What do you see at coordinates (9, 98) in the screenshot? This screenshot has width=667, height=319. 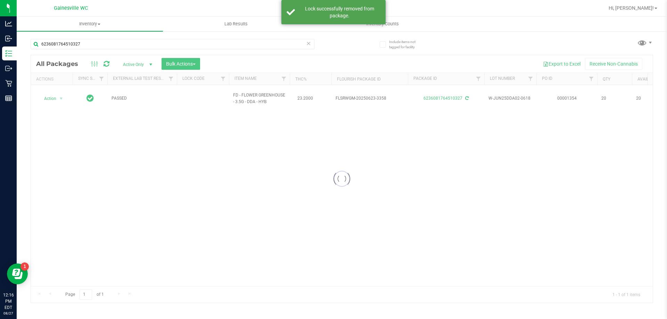 I see `inline-svg: Reports` at bounding box center [9, 98].